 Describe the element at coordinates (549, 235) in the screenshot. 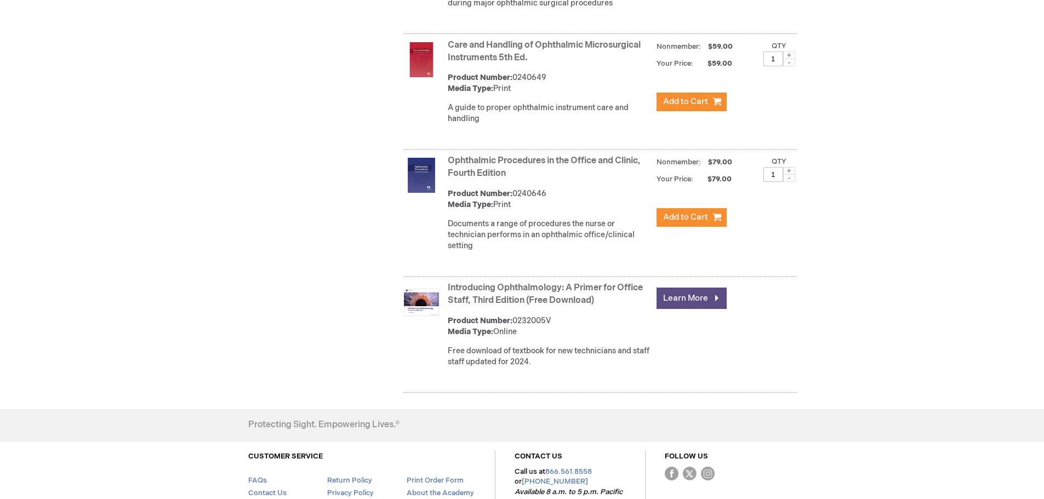

I see `div: Documents a range of procedures the nurse or technician performs in an ophthalmic office/clinical...` at that location.